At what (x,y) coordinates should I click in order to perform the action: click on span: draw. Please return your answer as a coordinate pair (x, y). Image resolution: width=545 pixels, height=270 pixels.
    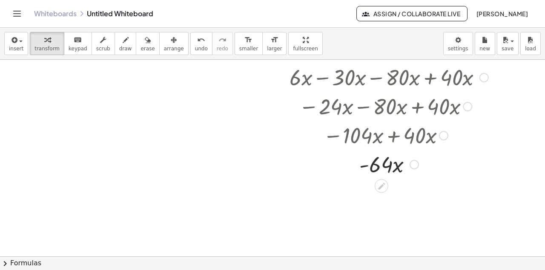
    Looking at the image, I should click on (126, 49).